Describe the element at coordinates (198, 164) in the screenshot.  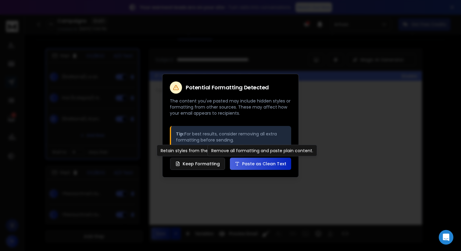
I see `button: Keep Formatting` at that location.